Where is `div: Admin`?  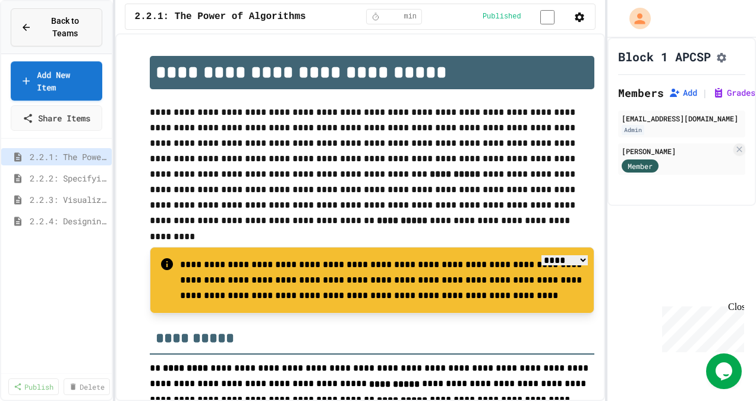 div: Admin is located at coordinates (633, 130).